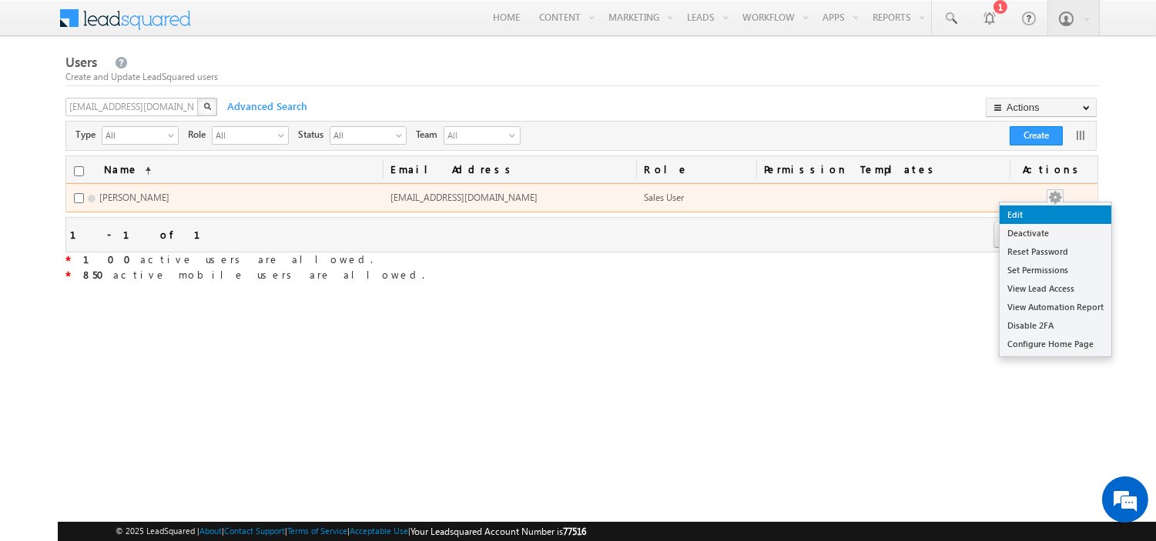  I want to click on a: Name, so click(127, 169).